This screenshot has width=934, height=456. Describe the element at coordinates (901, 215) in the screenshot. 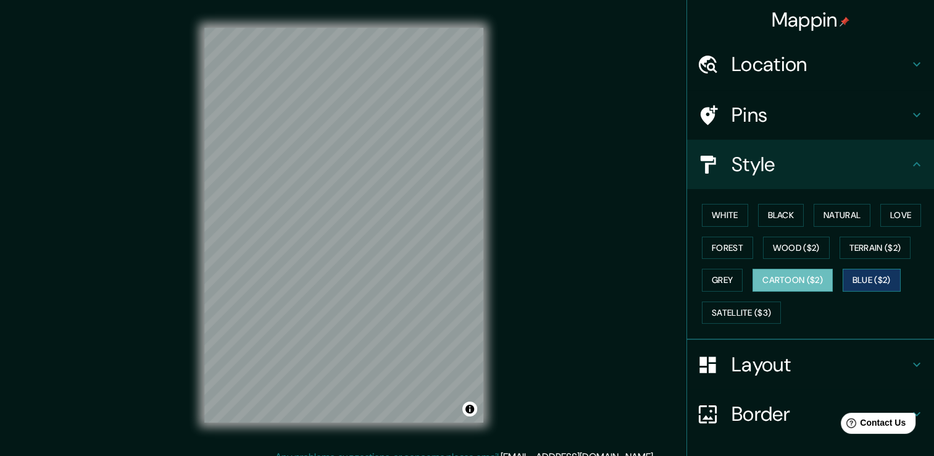

I see `button: Love` at that location.